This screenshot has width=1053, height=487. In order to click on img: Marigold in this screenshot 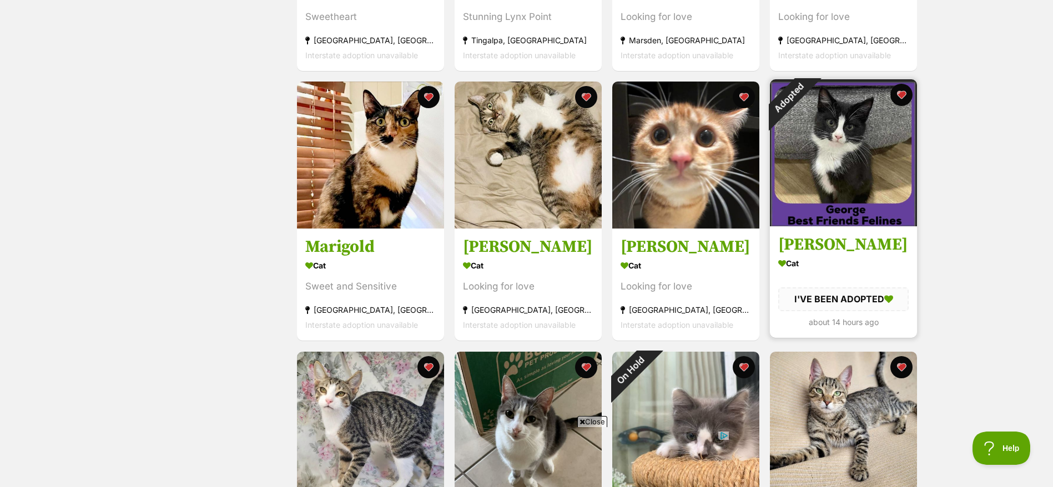, I will do `click(370, 155)`.